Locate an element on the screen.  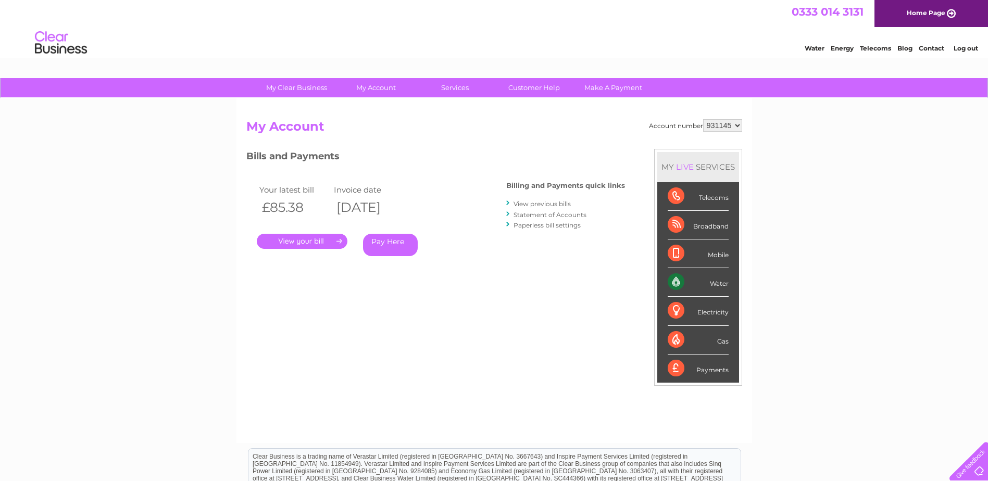
h2: My Account is located at coordinates (494, 129).